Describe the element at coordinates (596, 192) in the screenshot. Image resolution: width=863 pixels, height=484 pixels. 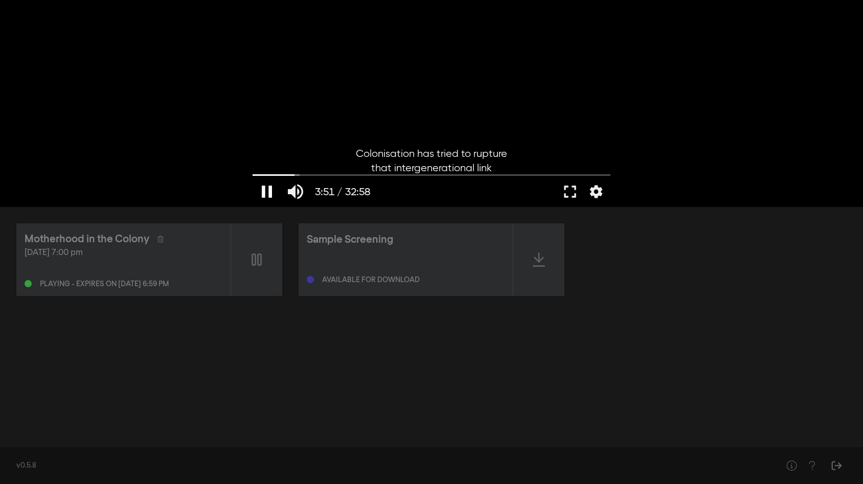
I see `button: More settings` at that location.